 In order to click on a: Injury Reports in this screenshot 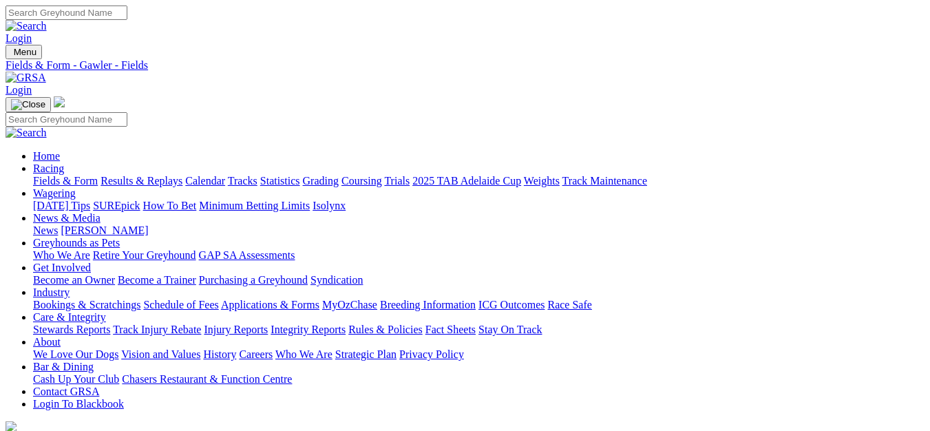, I will do `click(235, 329)`.